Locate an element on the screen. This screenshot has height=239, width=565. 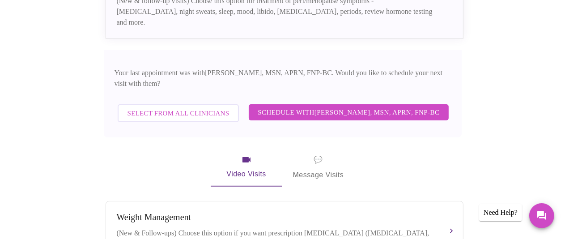
button: Messages is located at coordinates (542, 216).